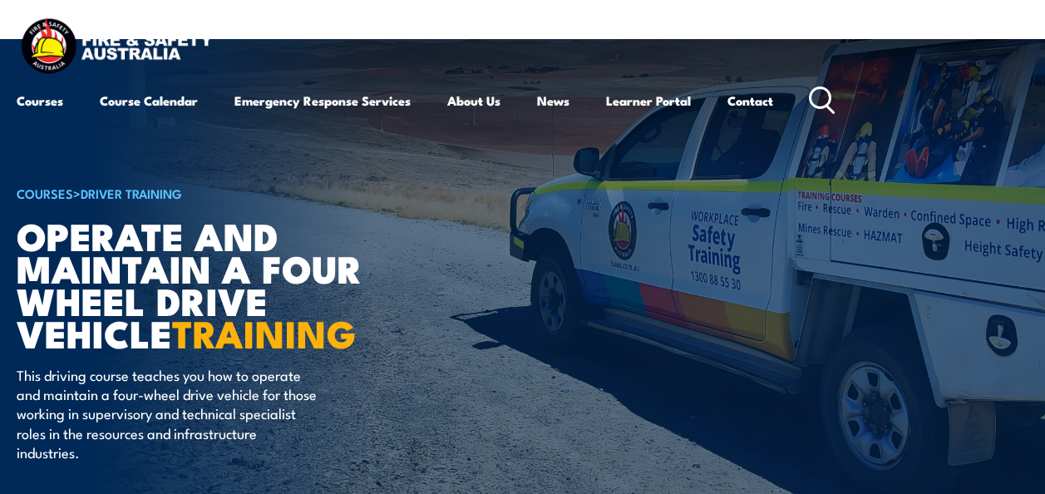  Describe the element at coordinates (474, 101) in the screenshot. I see `a: About Us` at that location.